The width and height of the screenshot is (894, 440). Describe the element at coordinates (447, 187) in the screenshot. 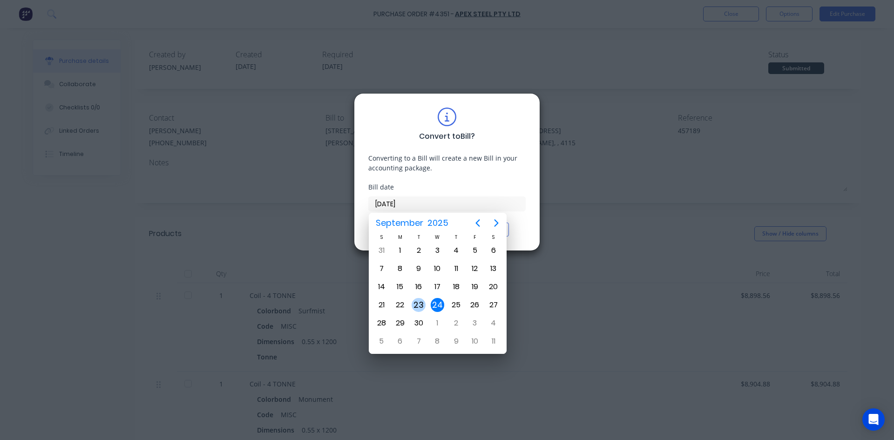

I see `div: Bill date` at that location.